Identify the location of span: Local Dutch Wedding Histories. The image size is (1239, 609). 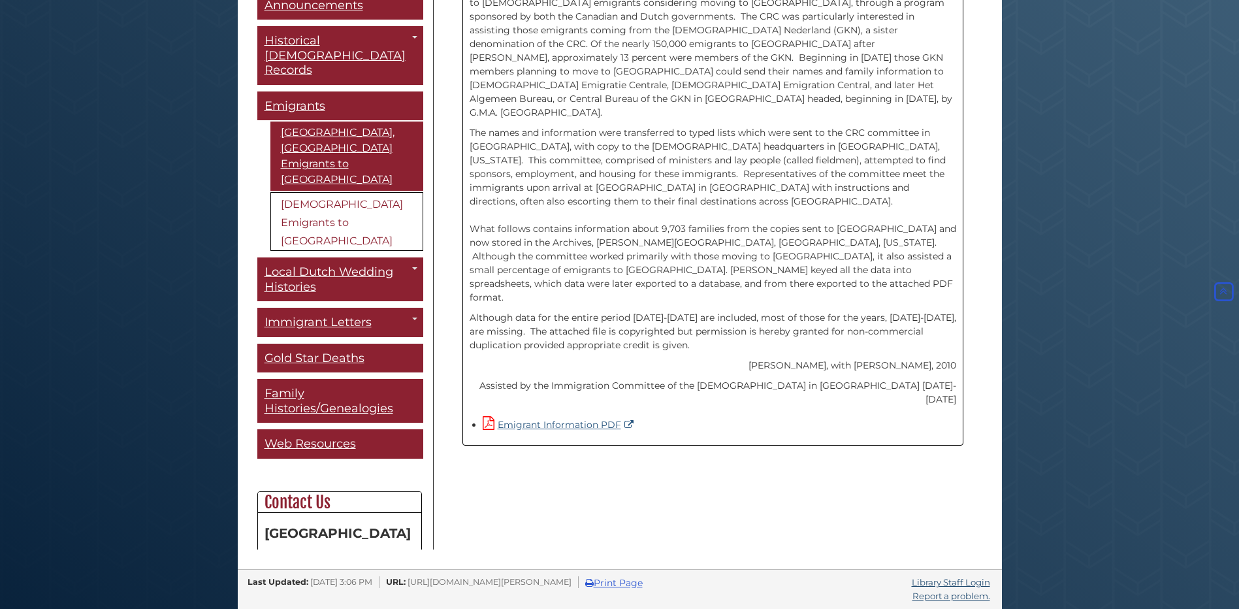
(328, 279).